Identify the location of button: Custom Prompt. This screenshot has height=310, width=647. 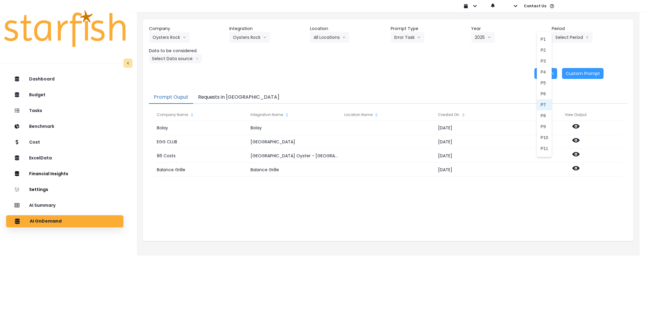
(583, 73).